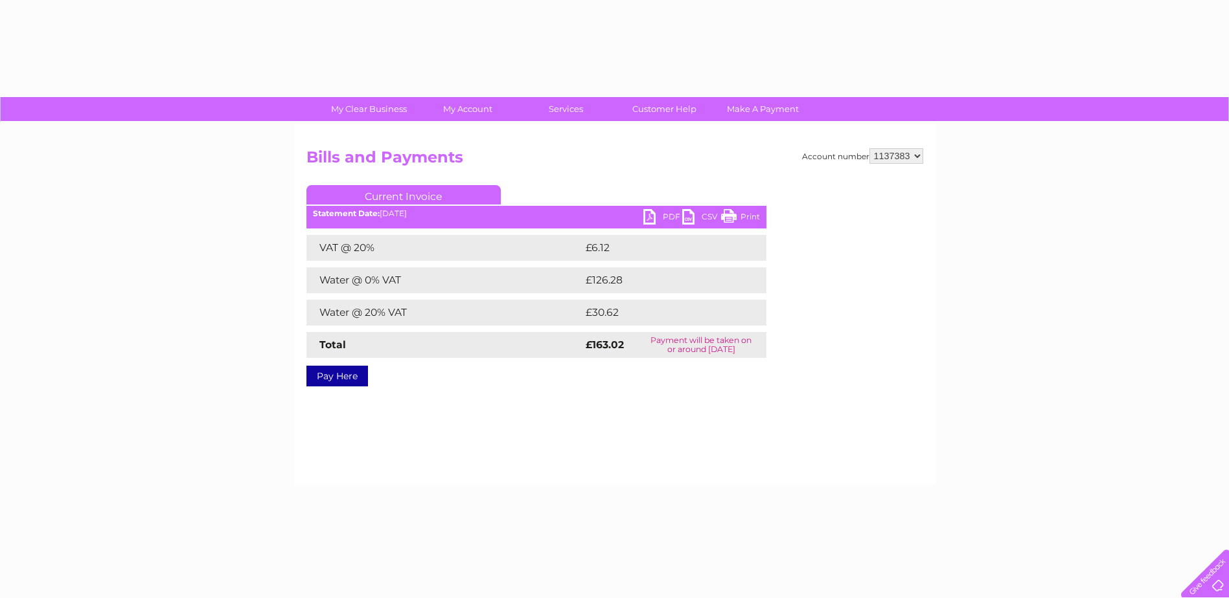 The width and height of the screenshot is (1229, 598). What do you see at coordinates (661, 313) in the screenshot?
I see `td: £30.62` at bounding box center [661, 313].